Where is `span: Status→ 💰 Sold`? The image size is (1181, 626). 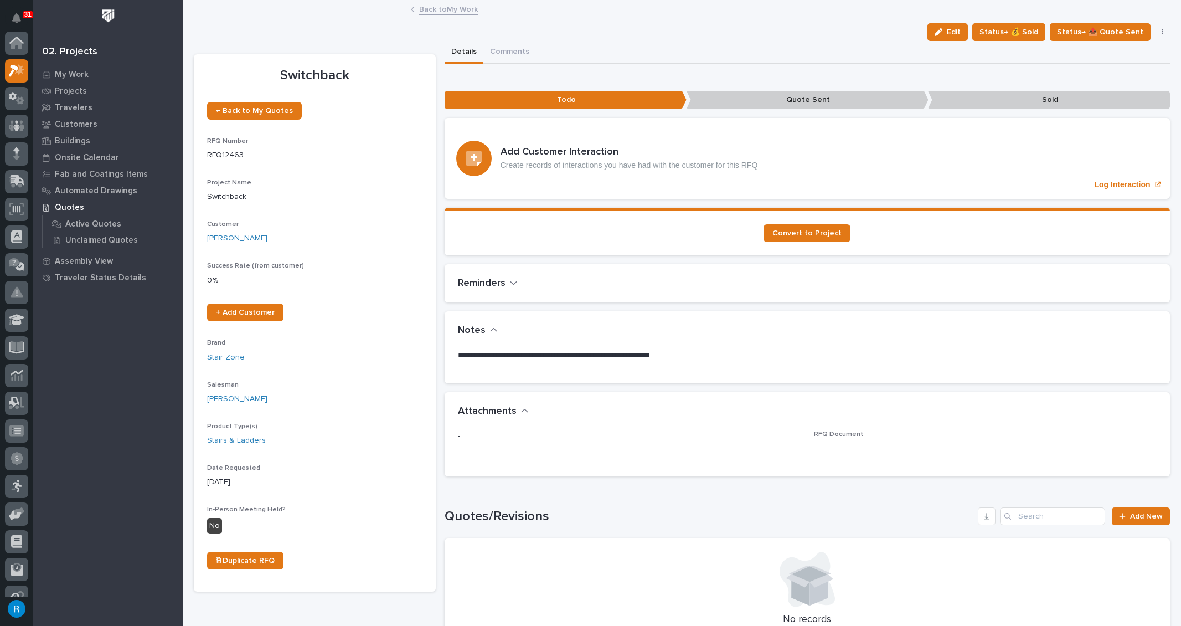
span: Status→ 💰 Sold is located at coordinates (1009, 32).